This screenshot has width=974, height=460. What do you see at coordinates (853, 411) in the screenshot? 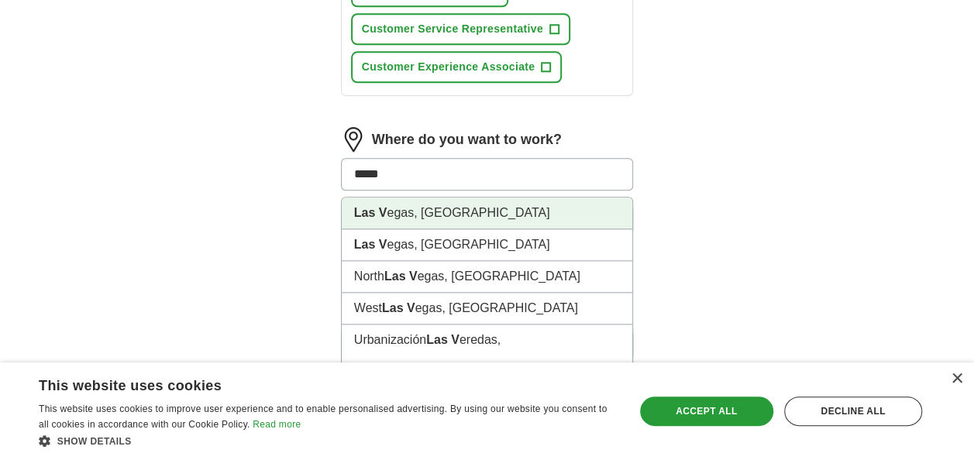
I see `div: Decline all` at bounding box center [853, 411].